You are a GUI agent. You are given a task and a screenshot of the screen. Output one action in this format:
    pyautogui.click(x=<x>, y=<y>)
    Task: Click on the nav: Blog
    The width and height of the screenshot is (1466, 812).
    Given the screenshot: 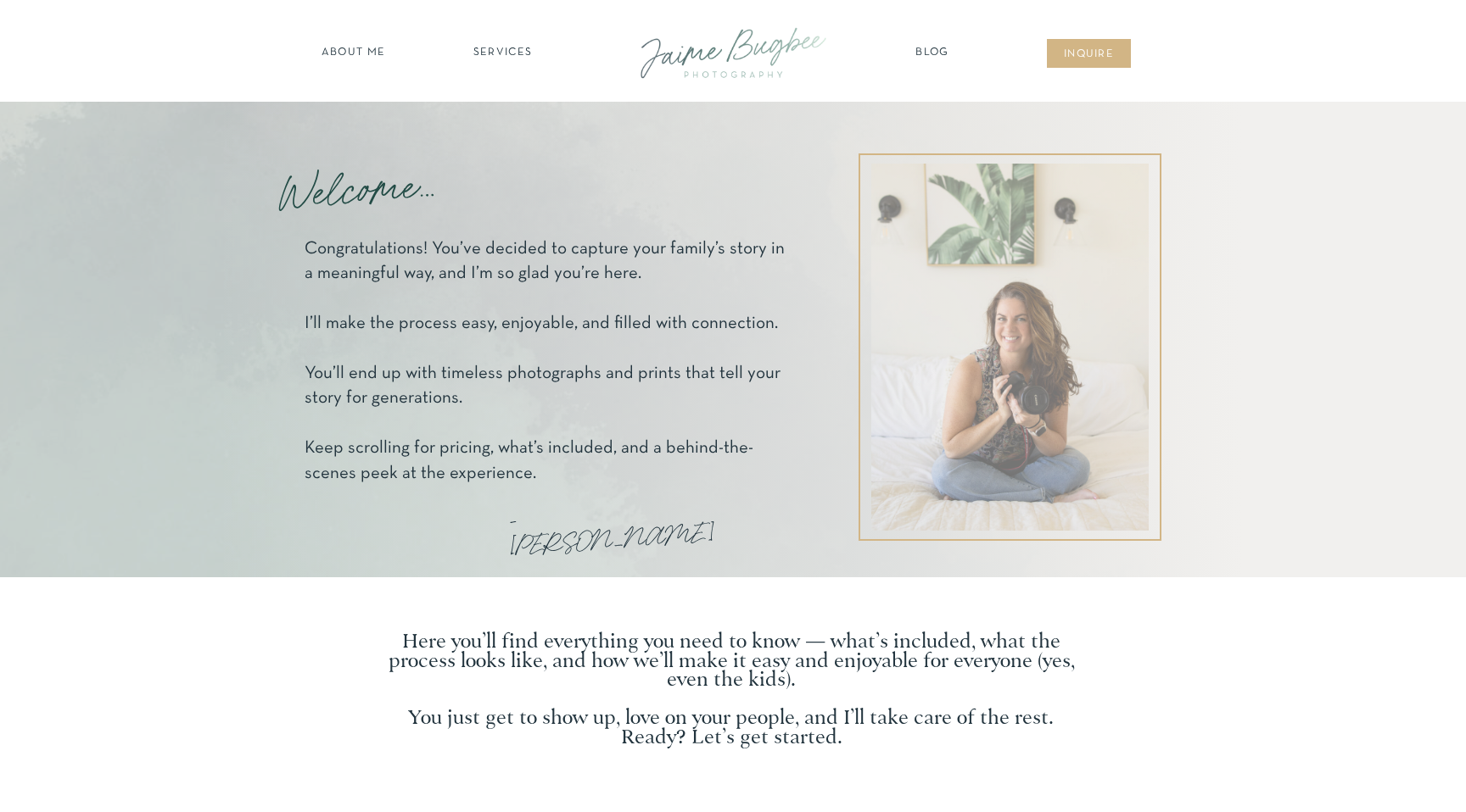 What is the action you would take?
    pyautogui.click(x=932, y=53)
    